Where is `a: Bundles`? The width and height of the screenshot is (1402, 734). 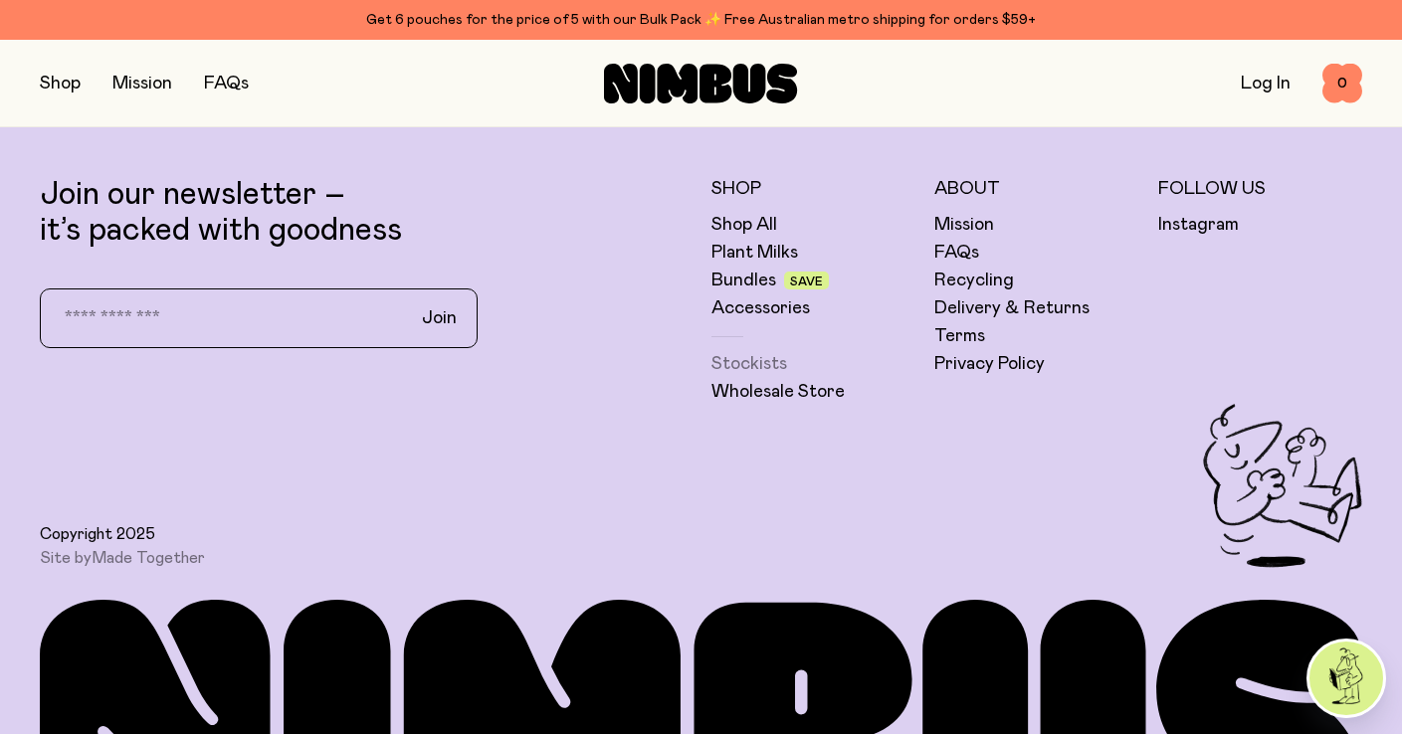
a: Bundles is located at coordinates (743, 280).